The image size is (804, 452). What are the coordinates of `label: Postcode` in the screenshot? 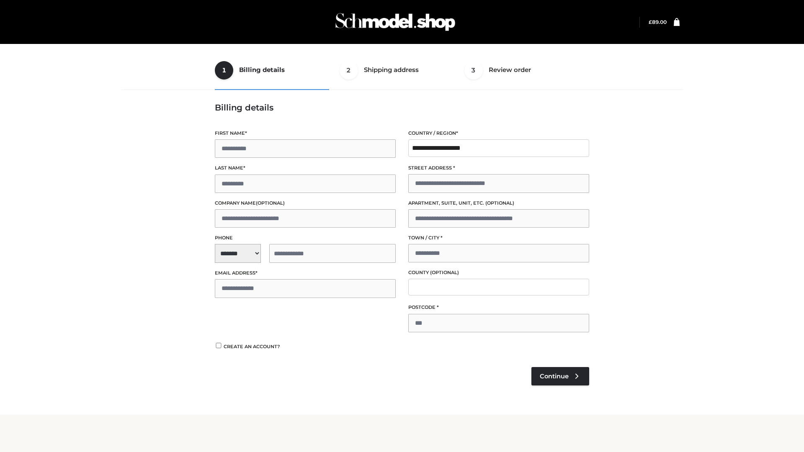 It's located at (499, 308).